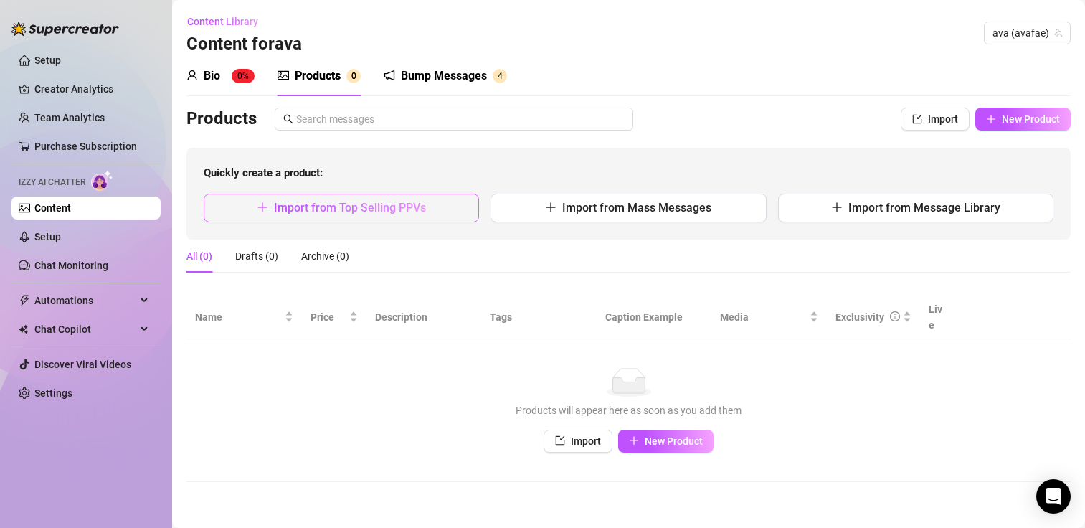  What do you see at coordinates (212, 76) in the screenshot?
I see `div: Bio` at bounding box center [212, 76].